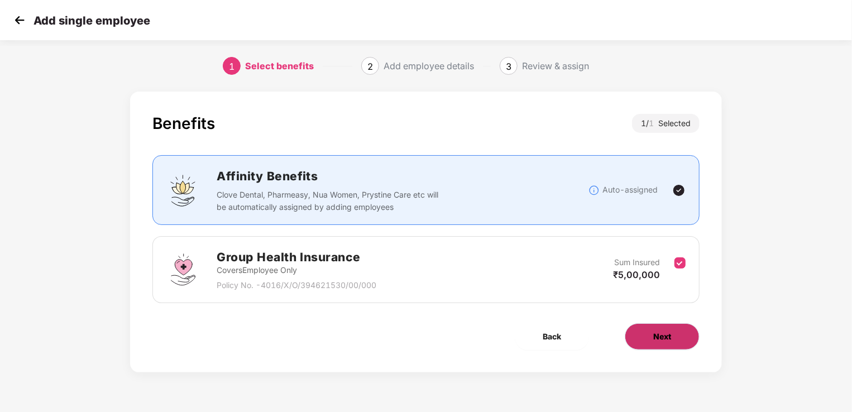 This screenshot has width=852, height=412. Describe the element at coordinates (297, 257) in the screenshot. I see `h2: Group Health Insurance` at that location.